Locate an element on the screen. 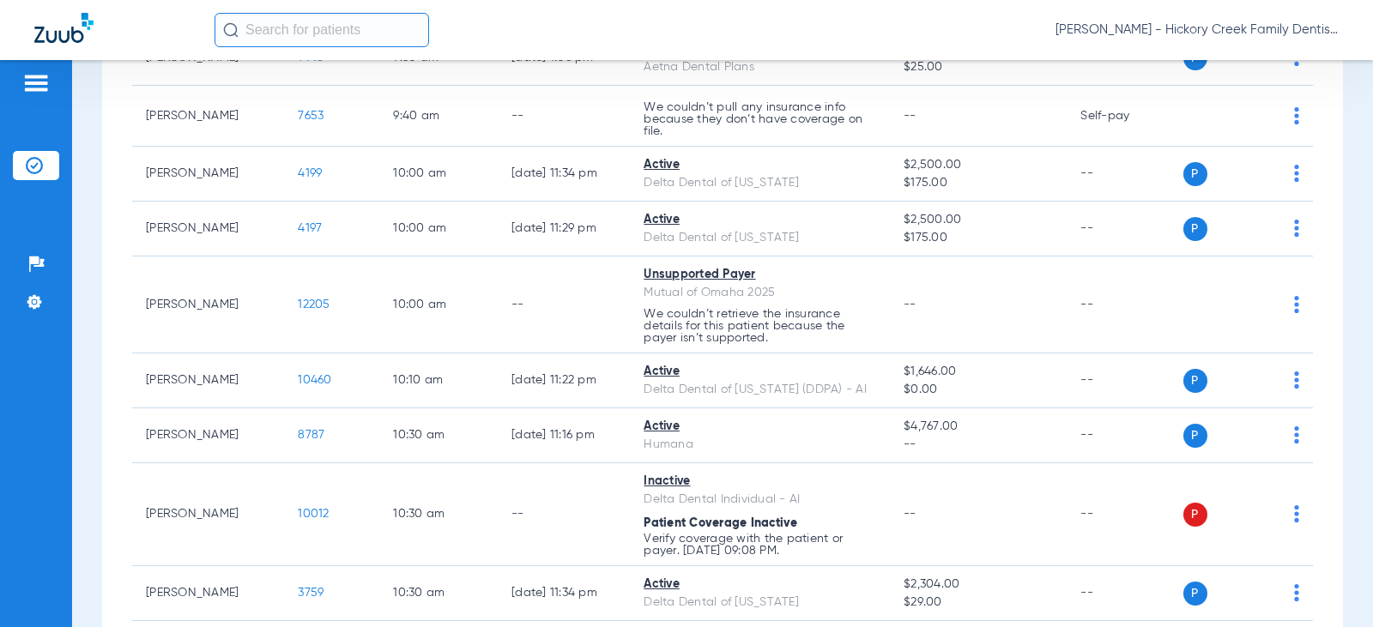  span: 8787 is located at coordinates (311, 435).